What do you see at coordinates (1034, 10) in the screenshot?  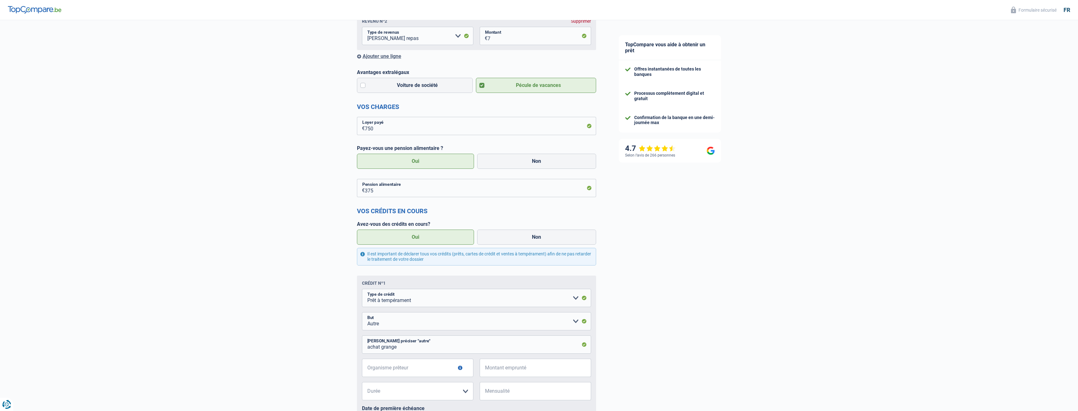 I see `button: Formulaire sécurisé` at bounding box center [1034, 10].